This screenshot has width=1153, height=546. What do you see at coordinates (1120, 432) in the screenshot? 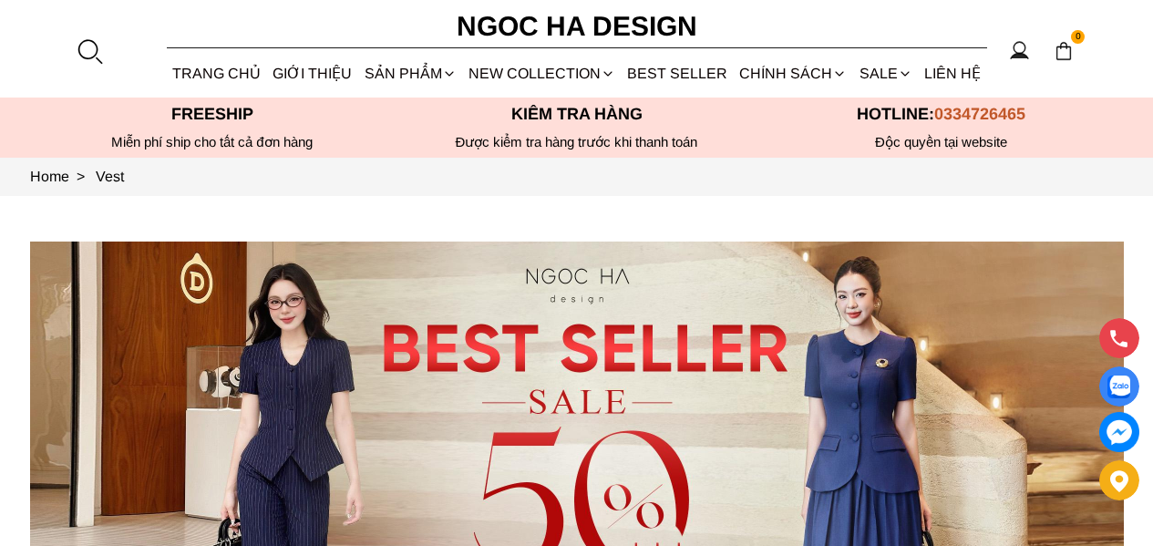
I see `a: messenger` at bounding box center [1120, 432].